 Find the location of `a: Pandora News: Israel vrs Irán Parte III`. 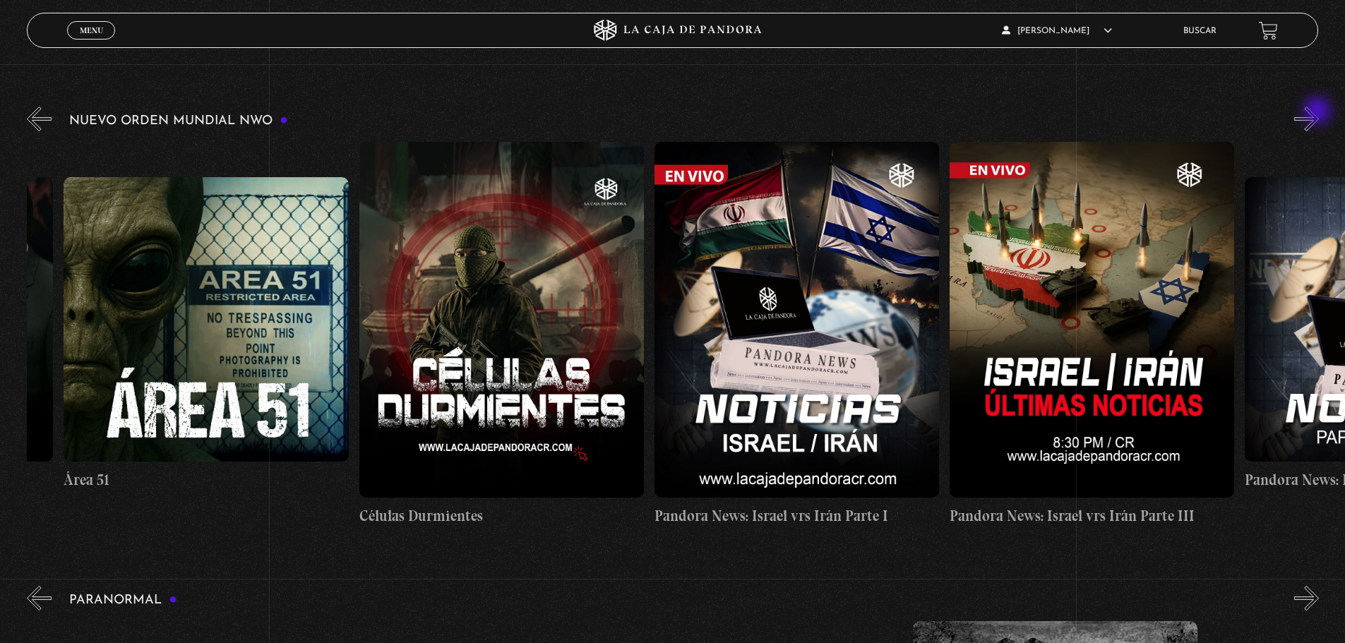

a: Pandora News: Israel vrs Irán Parte III is located at coordinates (1091, 335).